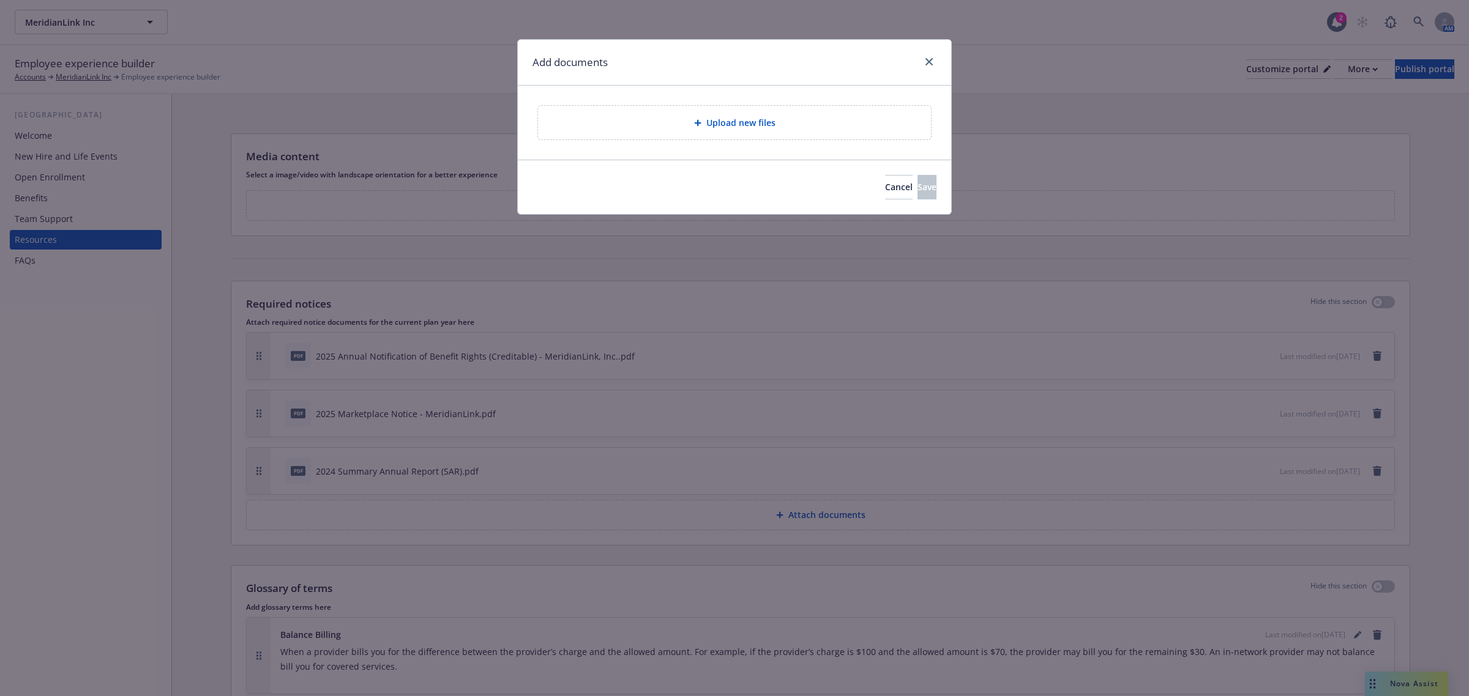 This screenshot has width=1469, height=696. Describe the element at coordinates (741, 122) in the screenshot. I see `span: Upload new files` at that location.